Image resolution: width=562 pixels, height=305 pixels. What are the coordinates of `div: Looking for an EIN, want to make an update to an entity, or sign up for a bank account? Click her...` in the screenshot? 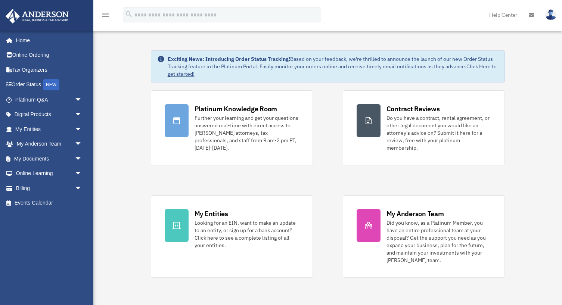 It's located at (247, 234).